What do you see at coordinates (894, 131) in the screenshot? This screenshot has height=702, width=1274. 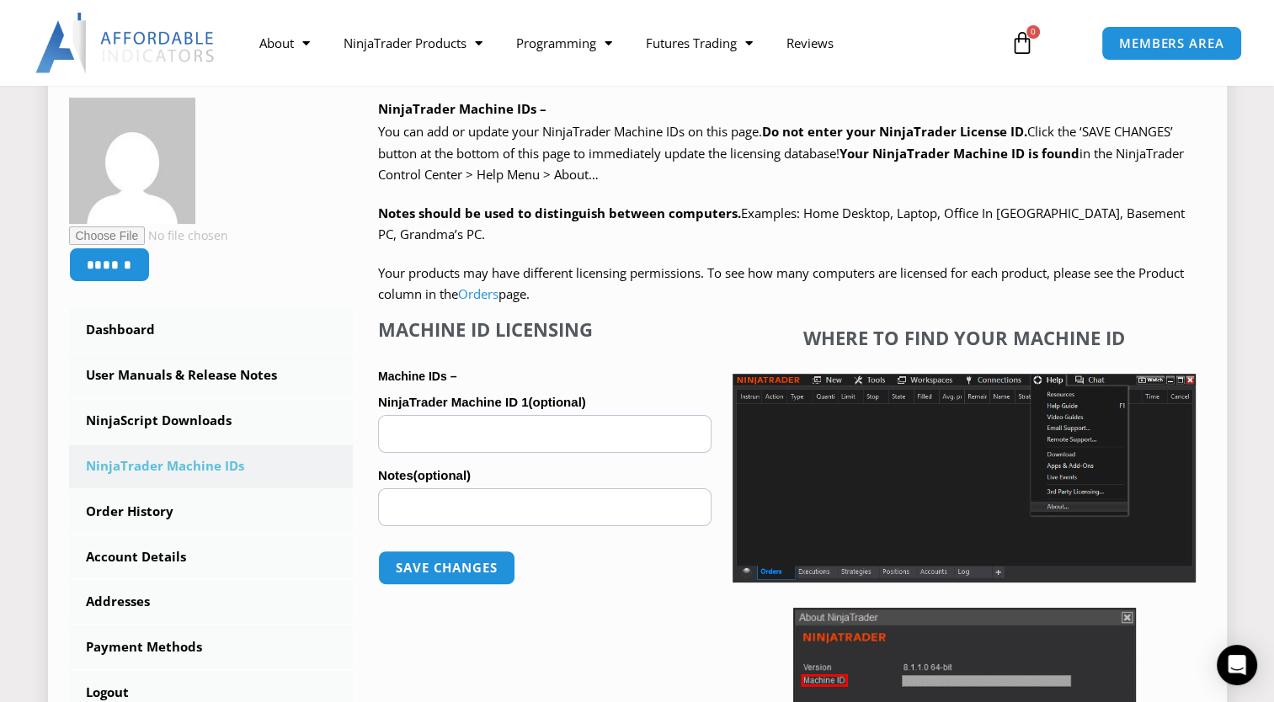 I see `b: Do not enter your NinjaTrader License ID.` at bounding box center [894, 131].